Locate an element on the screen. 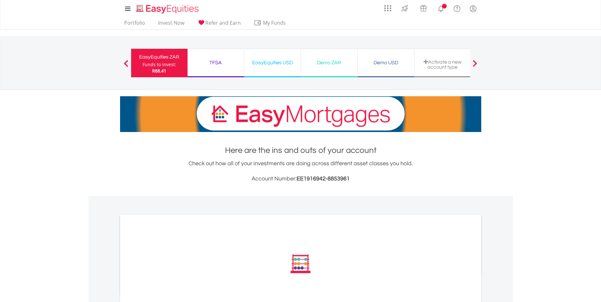  img: grid-menu-icon.svg is located at coordinates (388, 8).